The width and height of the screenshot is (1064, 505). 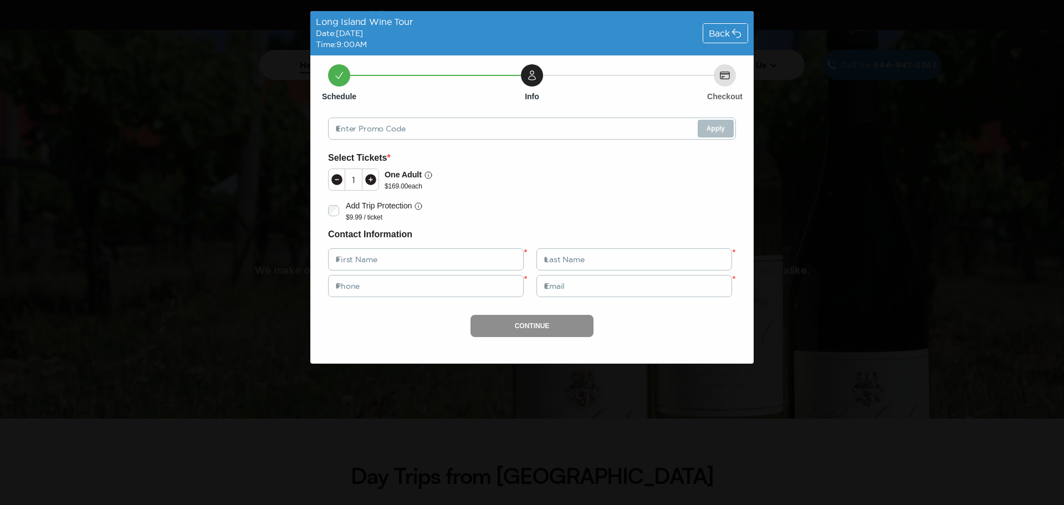 What do you see at coordinates (409, 186) in the screenshot?
I see `p: $ 169.00 each` at bounding box center [409, 186].